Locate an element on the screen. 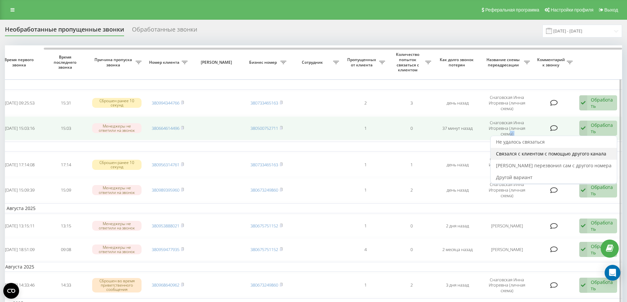 The width and height of the screenshot is (627, 302). span: Время последнего звонка is located at coordinates (66, 62).